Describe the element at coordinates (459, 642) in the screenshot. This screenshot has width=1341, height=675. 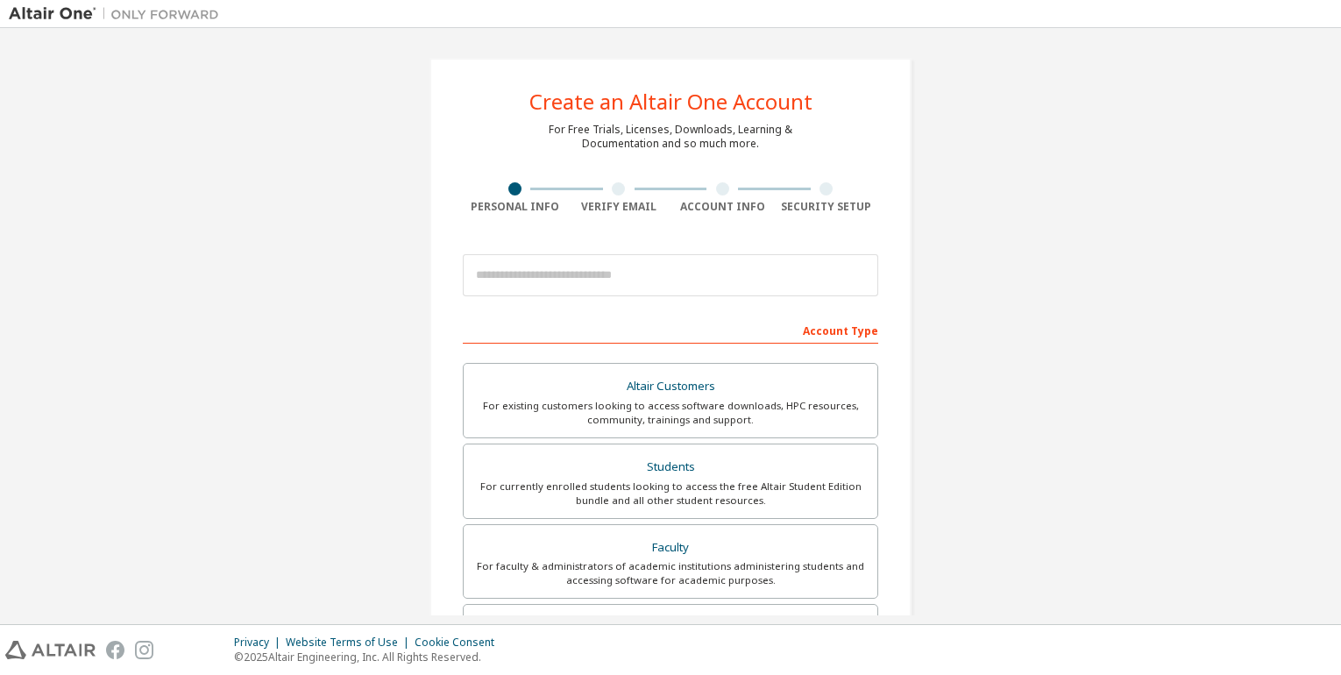
I see `div: Cookie Consent` at that location.